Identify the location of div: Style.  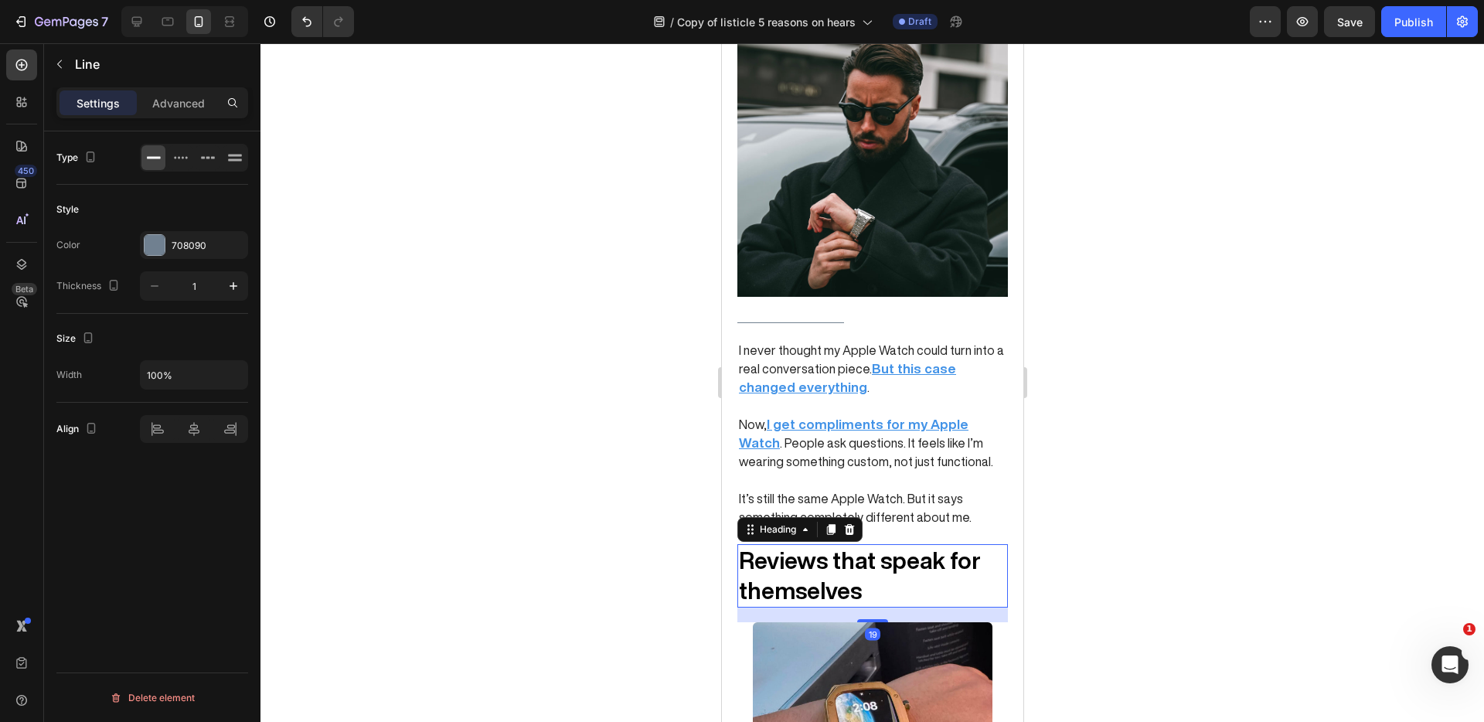
(67, 210).